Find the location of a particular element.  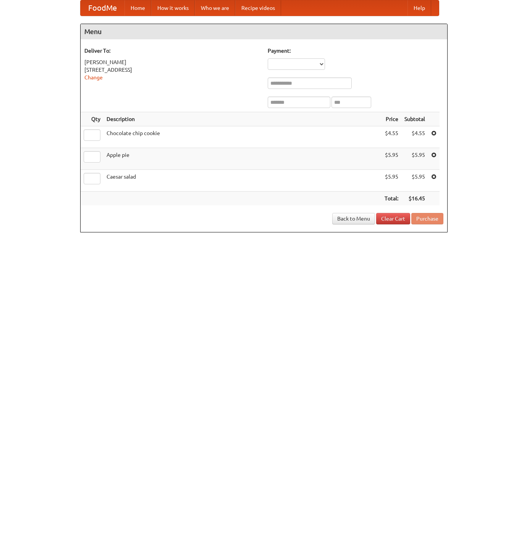

a: How it works is located at coordinates (173, 8).